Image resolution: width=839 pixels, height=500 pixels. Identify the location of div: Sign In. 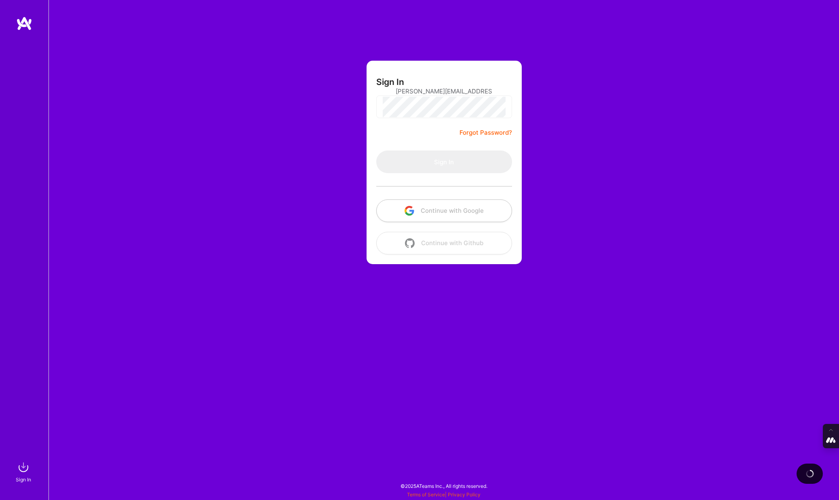
(23, 479).